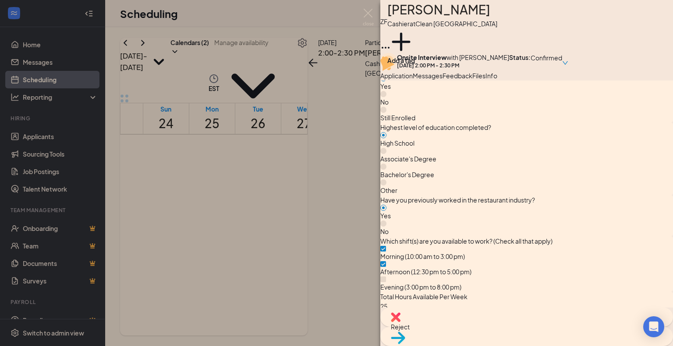  I want to click on div: Open Intercom Messenger, so click(654, 327).